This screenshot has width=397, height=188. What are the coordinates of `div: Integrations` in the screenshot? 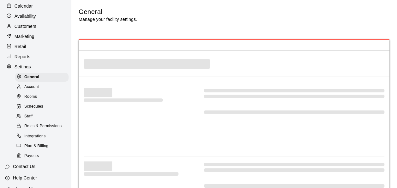 It's located at (42, 136).